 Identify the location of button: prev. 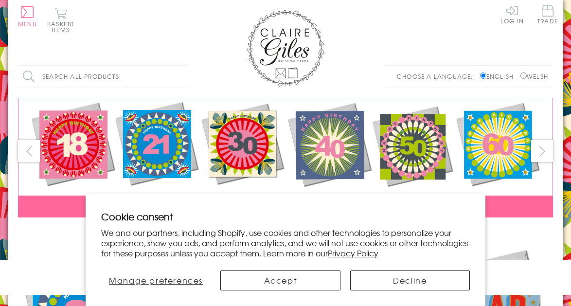
(29, 151).